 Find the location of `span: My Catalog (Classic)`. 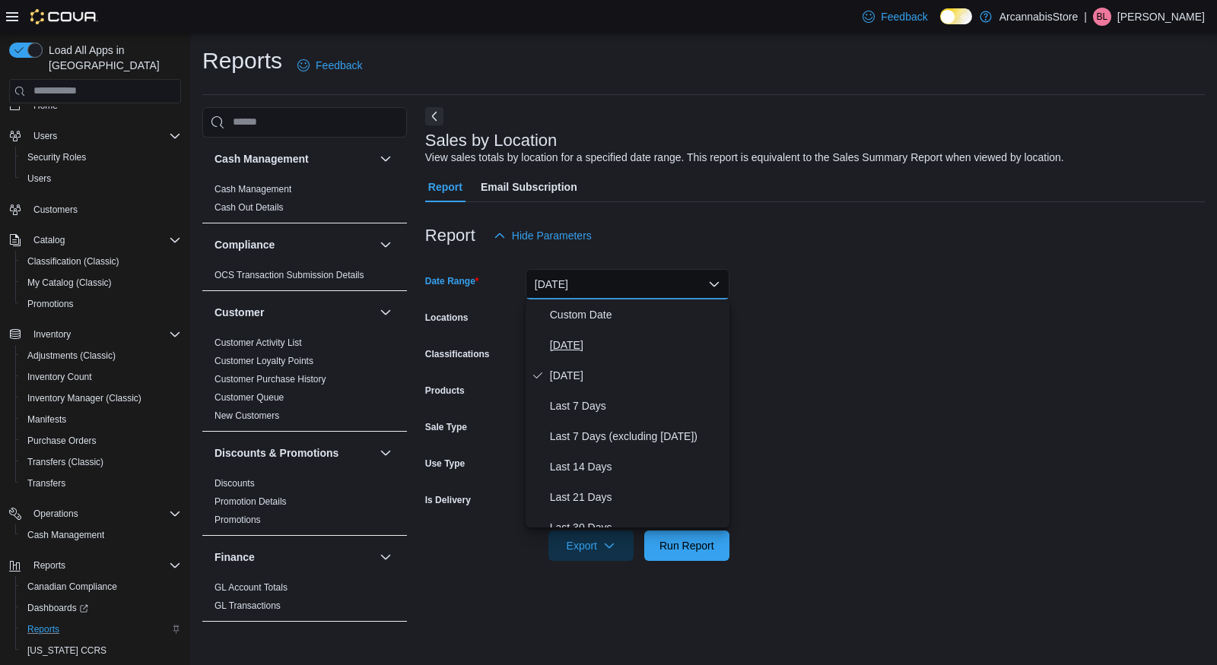

span: My Catalog (Classic) is located at coordinates (101, 283).